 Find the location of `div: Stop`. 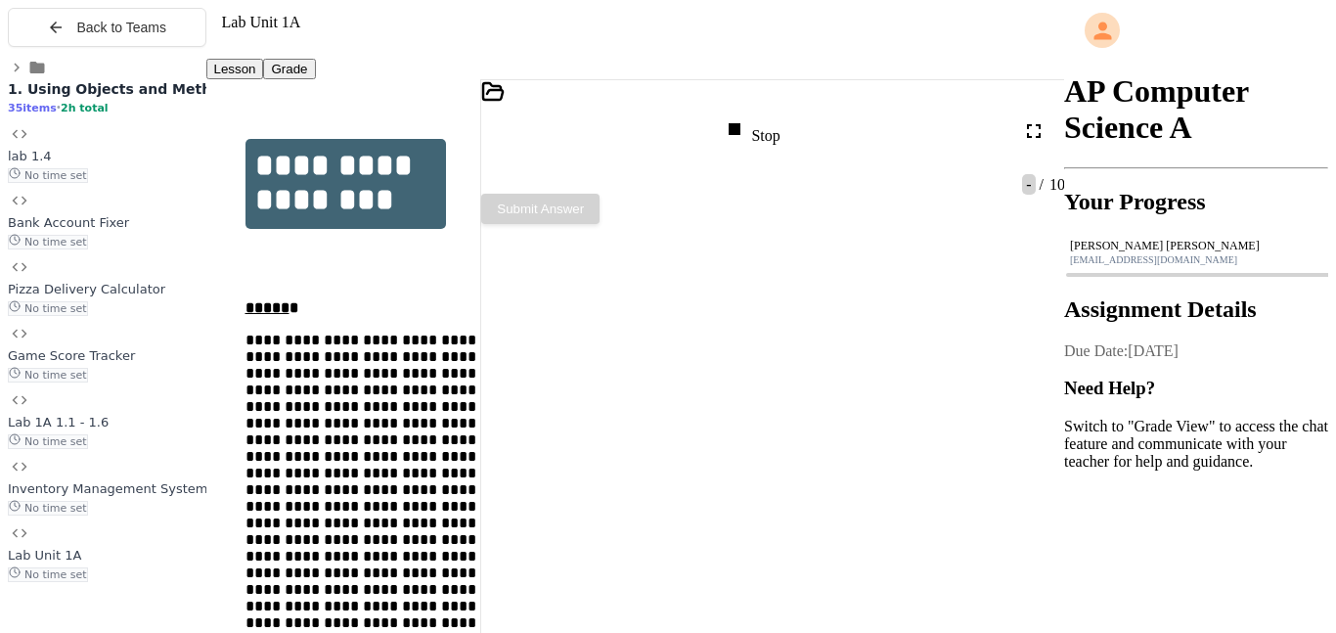

div: Stop is located at coordinates (751, 131).